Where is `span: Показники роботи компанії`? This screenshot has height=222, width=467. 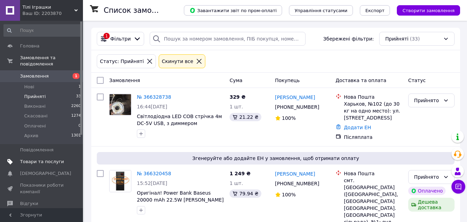 span: Показники роботи компанії is located at coordinates (42, 188).